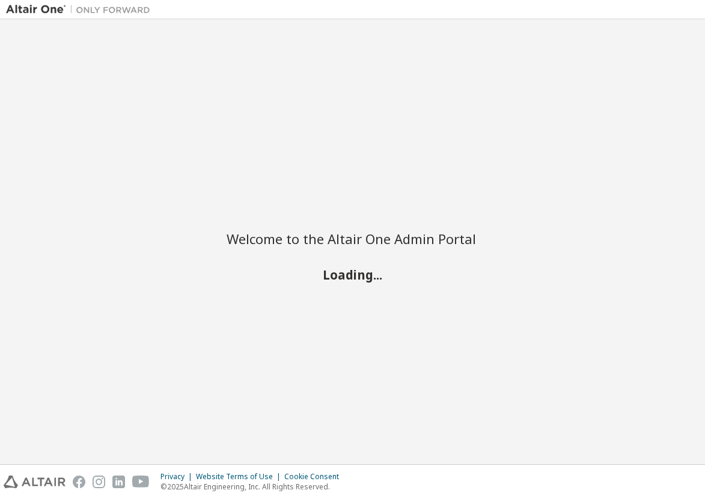  Describe the element at coordinates (118, 481) in the screenshot. I see `img: linkedin.svg` at that location.